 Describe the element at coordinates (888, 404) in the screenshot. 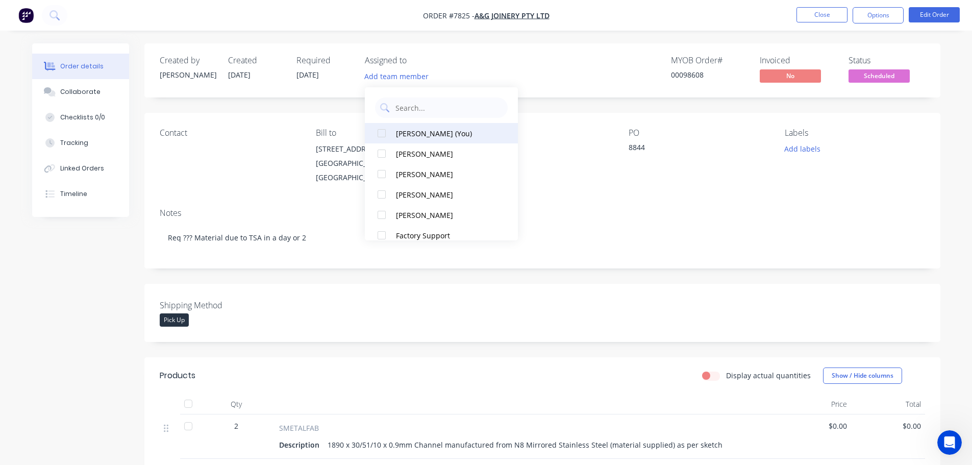

I see `div: Total` at that location.